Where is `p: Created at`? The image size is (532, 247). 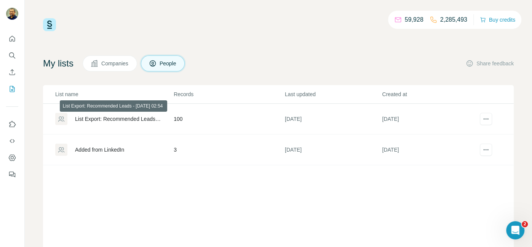 p: Created at is located at coordinates (430, 94).